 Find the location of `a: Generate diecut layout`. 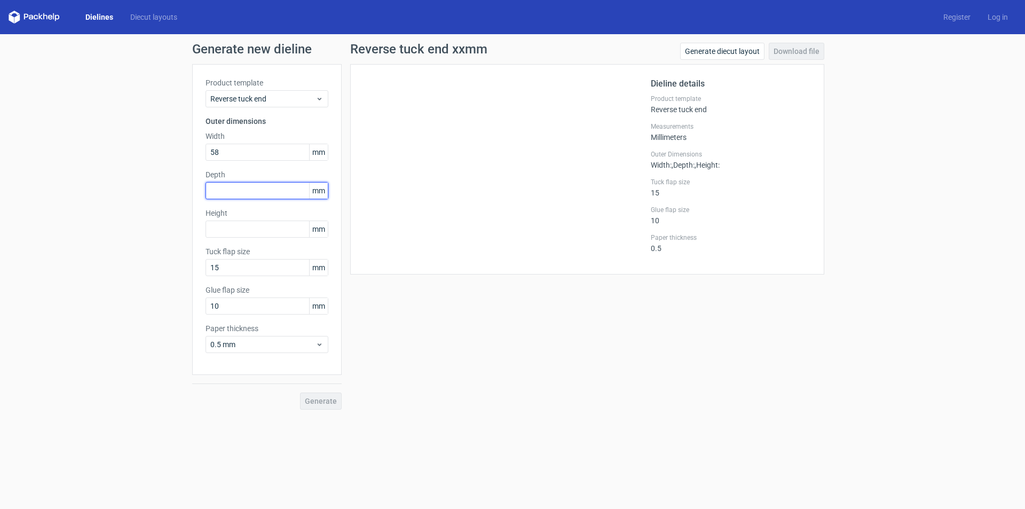

a: Generate diecut layout is located at coordinates (722, 51).